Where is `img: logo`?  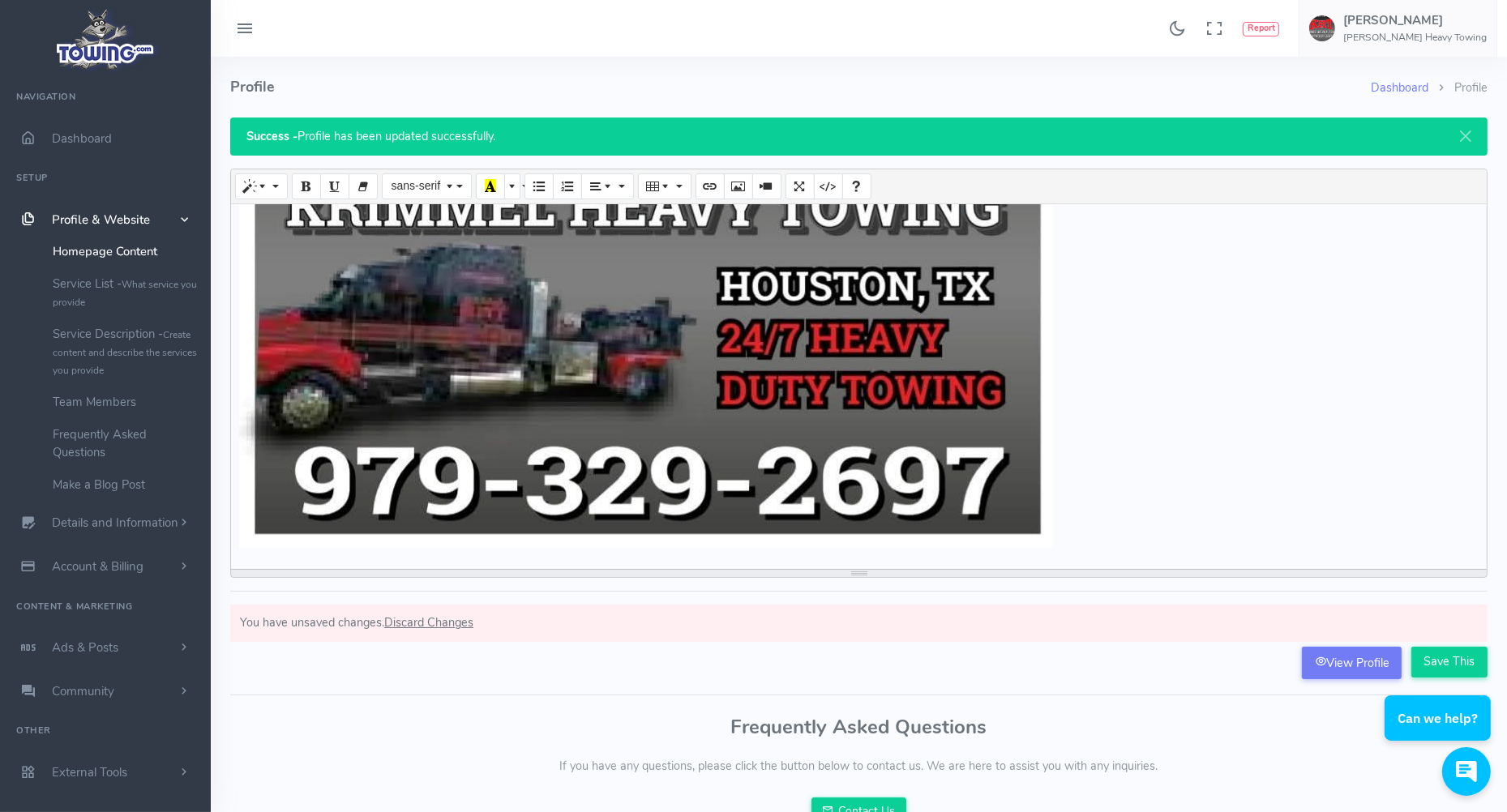 img: logo is located at coordinates (105, 39).